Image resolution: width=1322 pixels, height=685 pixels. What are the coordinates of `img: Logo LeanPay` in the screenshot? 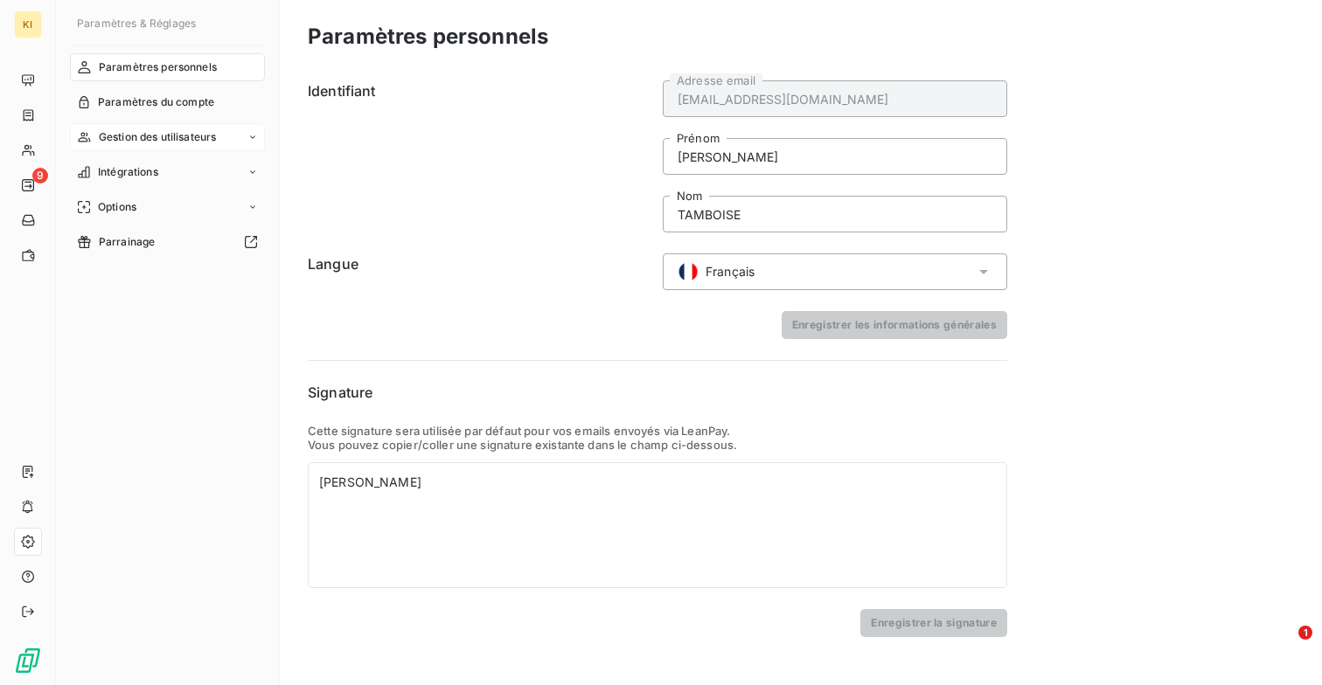 It's located at (28, 661).